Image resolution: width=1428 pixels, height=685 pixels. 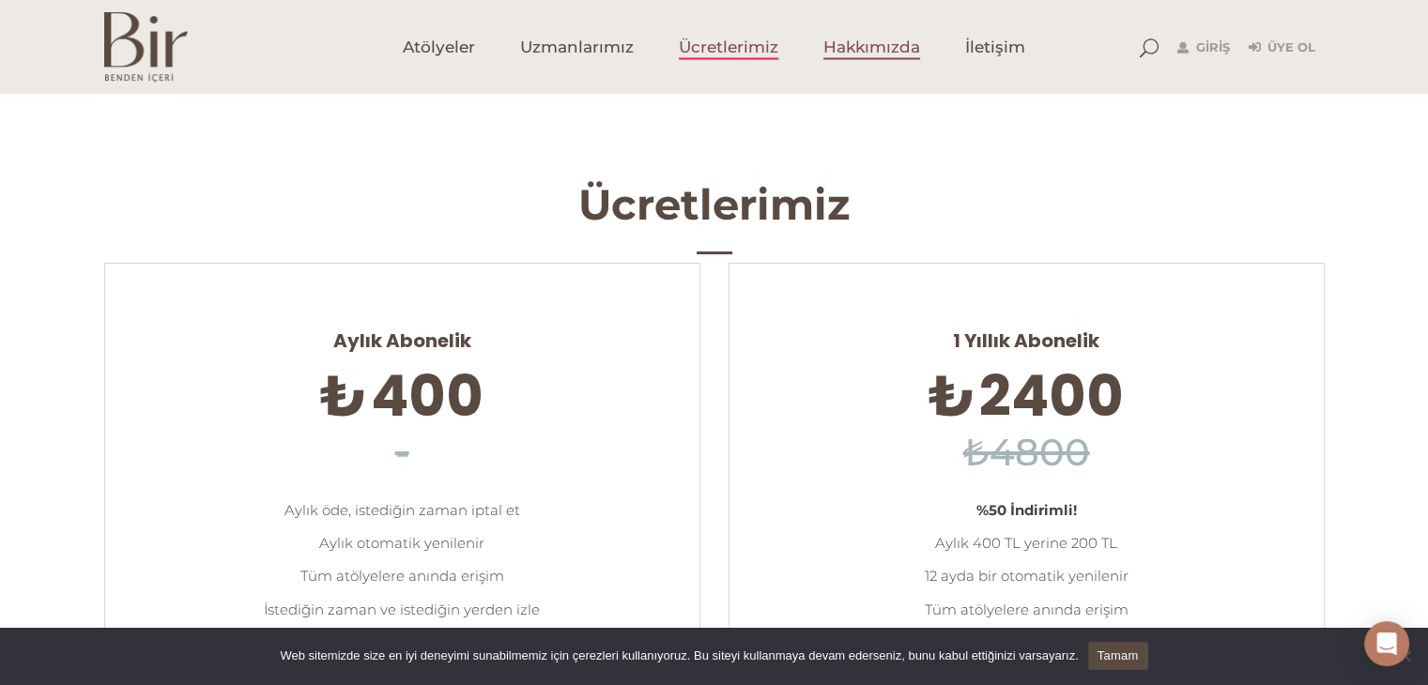 I want to click on a: Giriş, so click(x=1204, y=48).